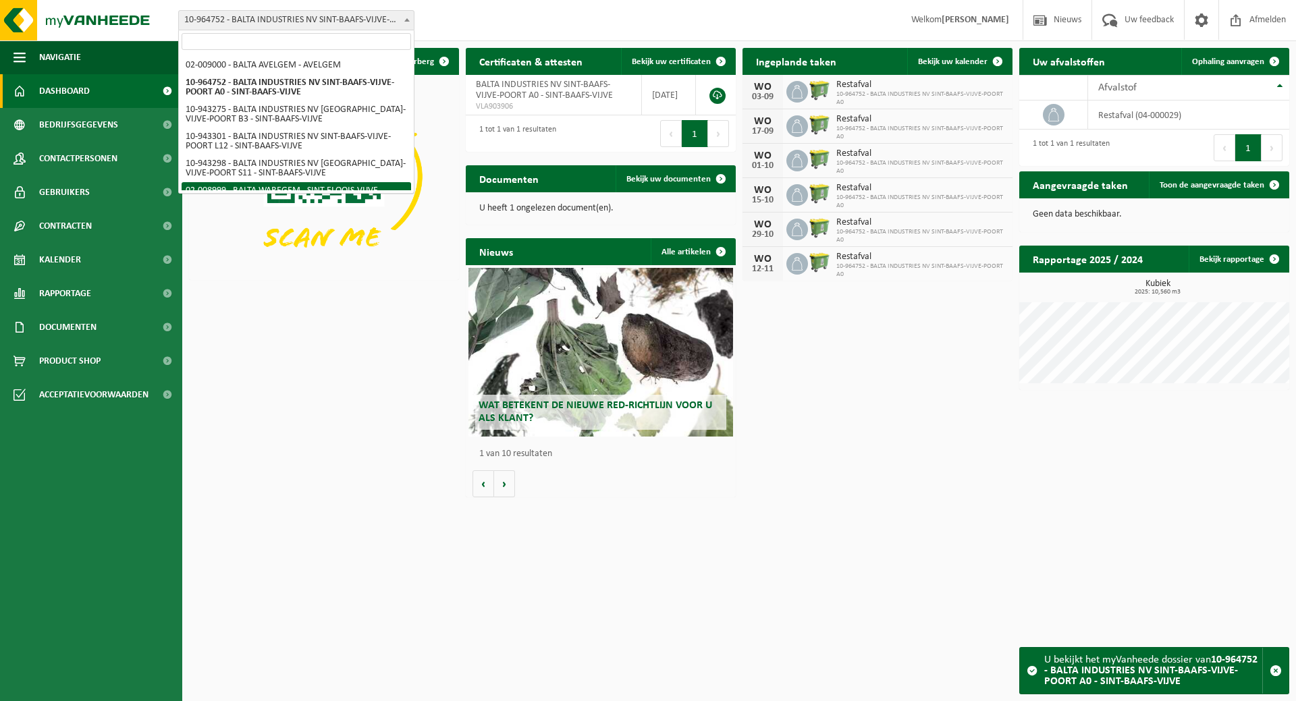  What do you see at coordinates (763, 132) in the screenshot?
I see `div: 17-09` at bounding box center [763, 132].